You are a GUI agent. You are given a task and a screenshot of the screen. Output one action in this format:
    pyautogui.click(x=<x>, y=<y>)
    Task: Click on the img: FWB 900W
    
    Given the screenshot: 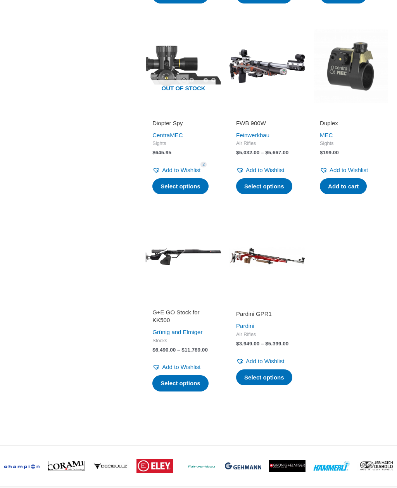 What is the action you would take?
    pyautogui.click(x=267, y=66)
    